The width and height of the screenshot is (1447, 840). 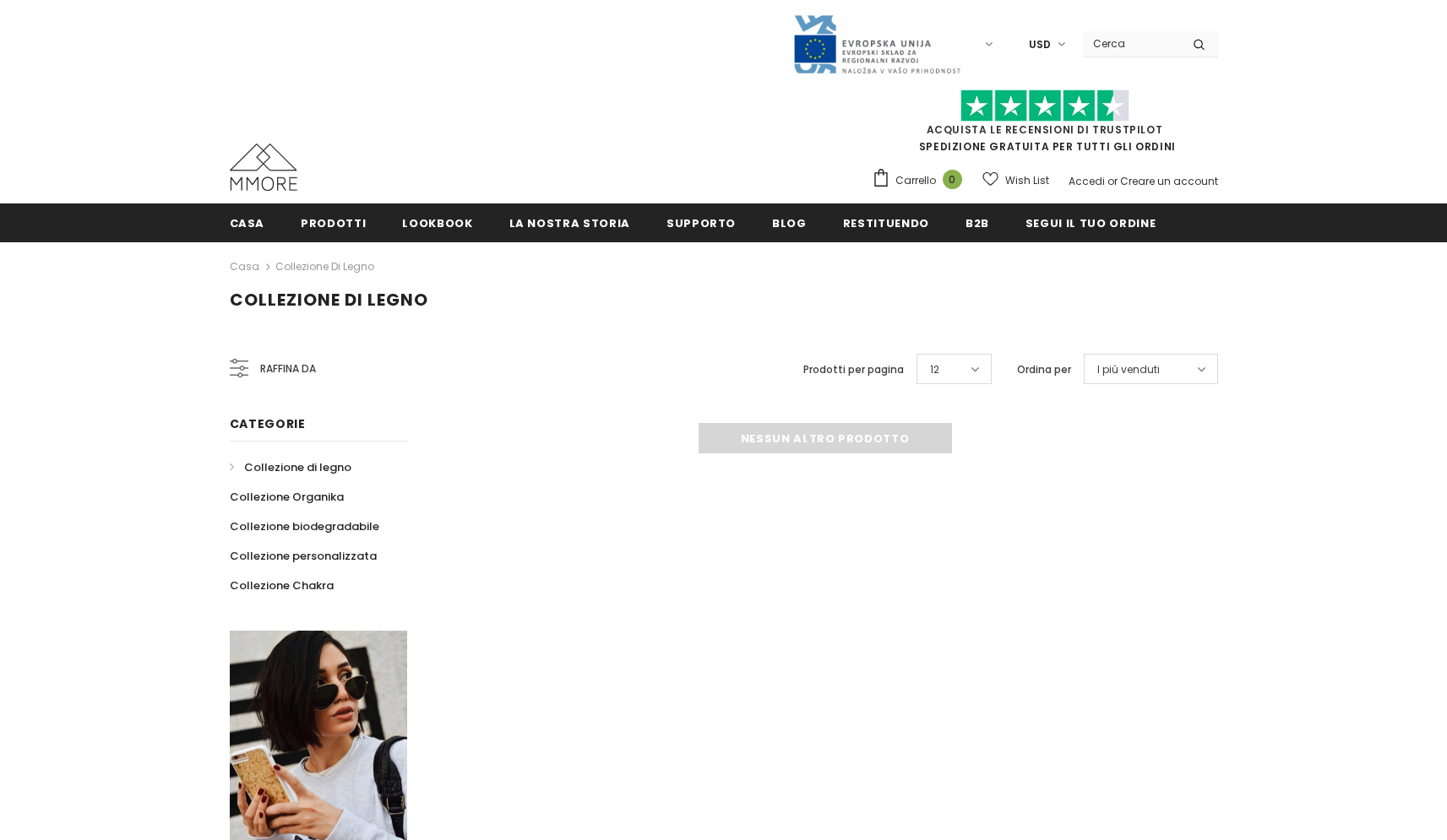 I want to click on span: Carrello, so click(x=915, y=181).